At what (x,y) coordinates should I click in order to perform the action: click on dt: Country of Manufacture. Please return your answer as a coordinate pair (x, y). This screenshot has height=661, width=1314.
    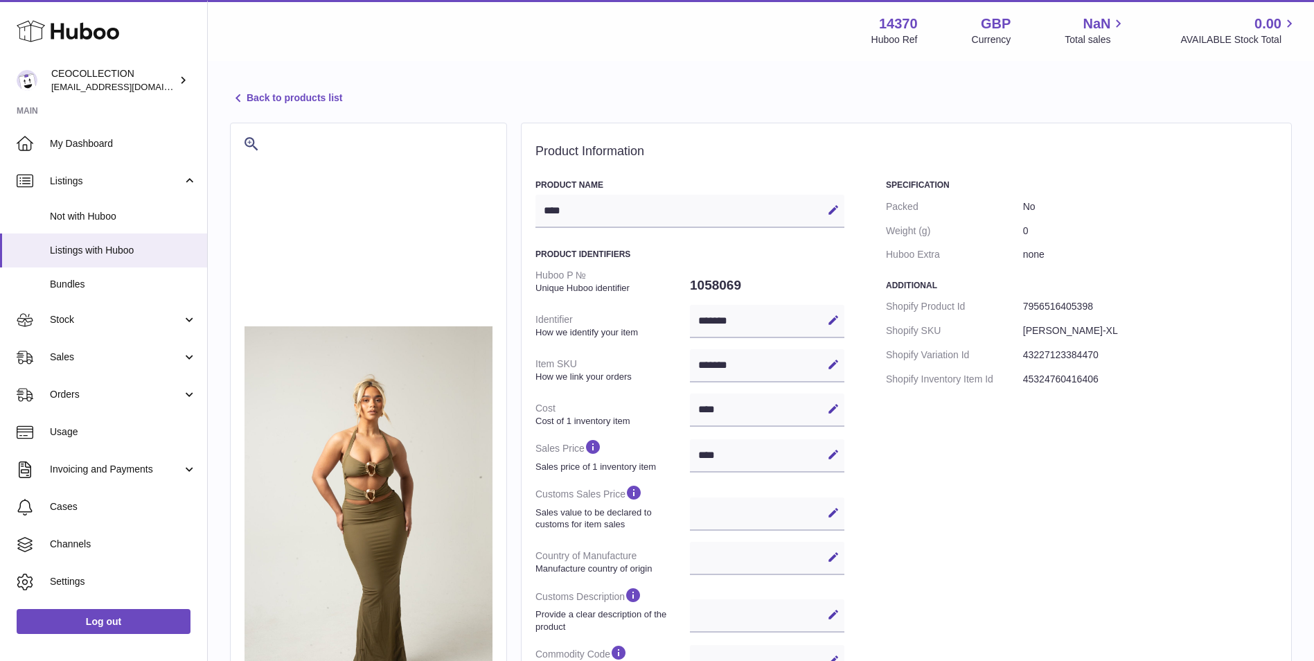
    Looking at the image, I should click on (612, 562).